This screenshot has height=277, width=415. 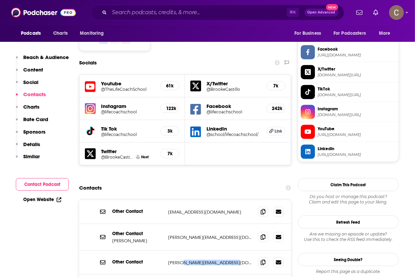 I want to click on span: ⌘ K, so click(x=293, y=12).